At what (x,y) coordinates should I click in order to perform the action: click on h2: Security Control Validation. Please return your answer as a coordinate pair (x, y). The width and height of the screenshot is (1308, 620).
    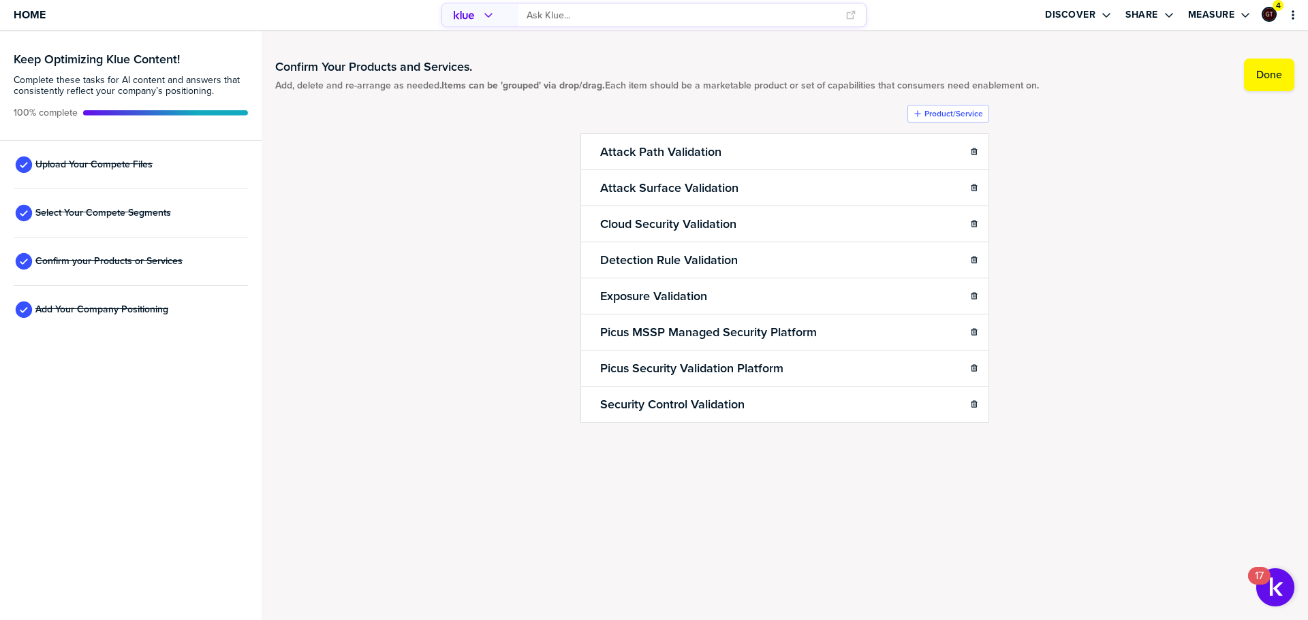
    Looking at the image, I should click on (672, 405).